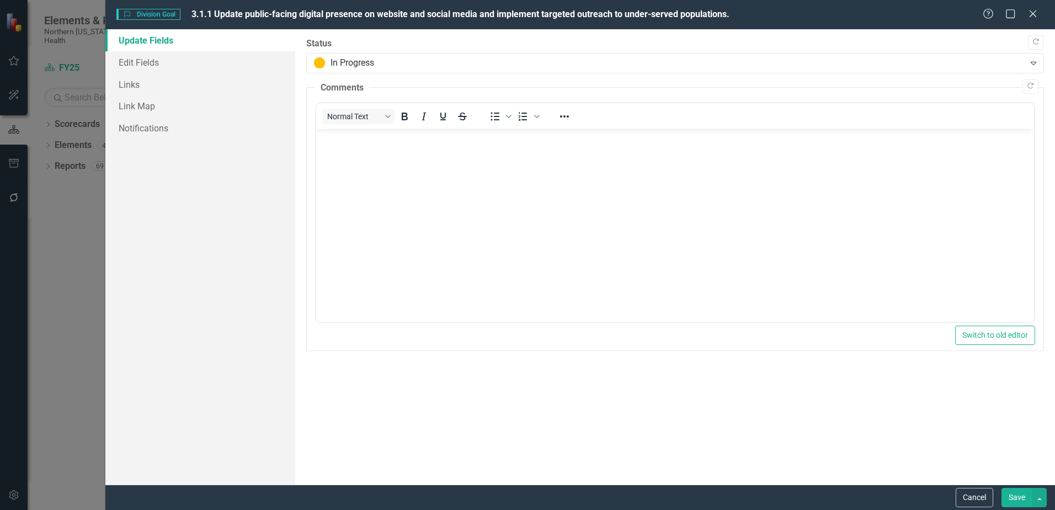 This screenshot has height=510, width=1055. I want to click on a: Notifications, so click(200, 128).